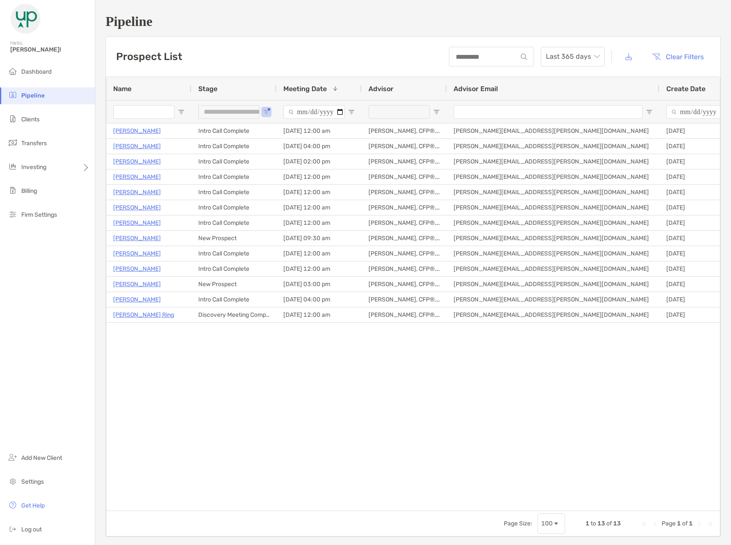 Image resolution: width=731 pixels, height=545 pixels. What do you see at coordinates (645, 523) in the screenshot?
I see `div: First Page` at bounding box center [645, 523].